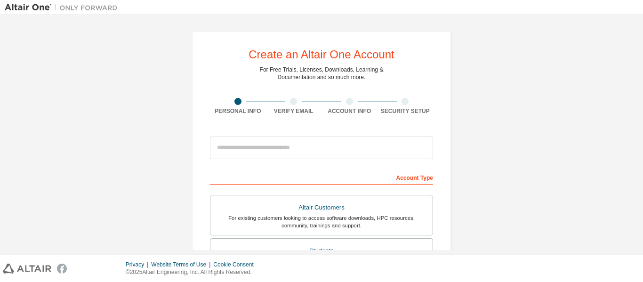 The image size is (643, 282). I want to click on div: Altair Customers, so click(322, 208).